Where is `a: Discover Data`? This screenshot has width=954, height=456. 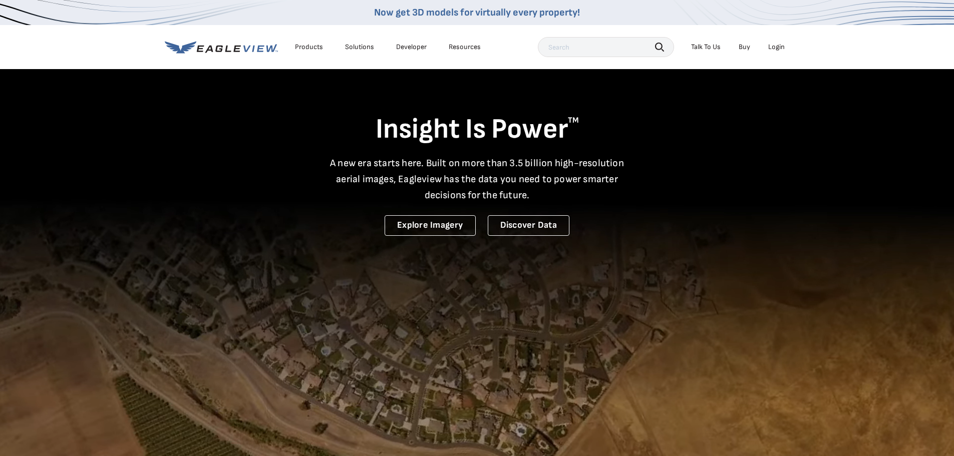
a: Discover Data is located at coordinates (528, 225).